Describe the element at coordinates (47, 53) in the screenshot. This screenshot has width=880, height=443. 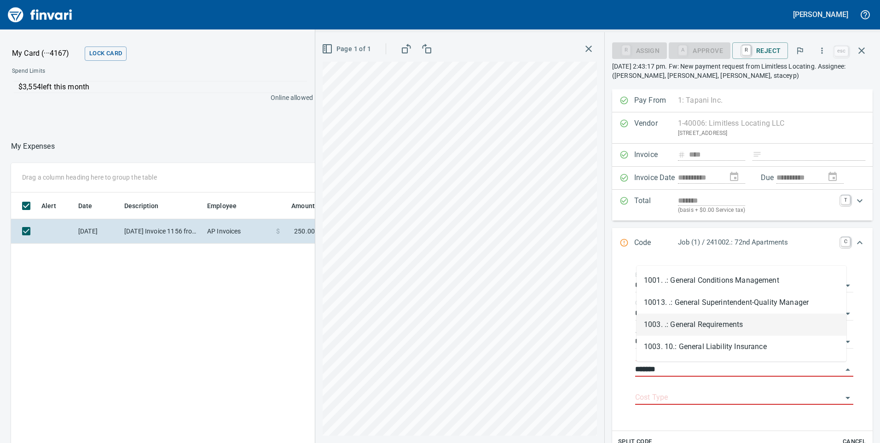
I see `p: My Card (···4167)` at that location.